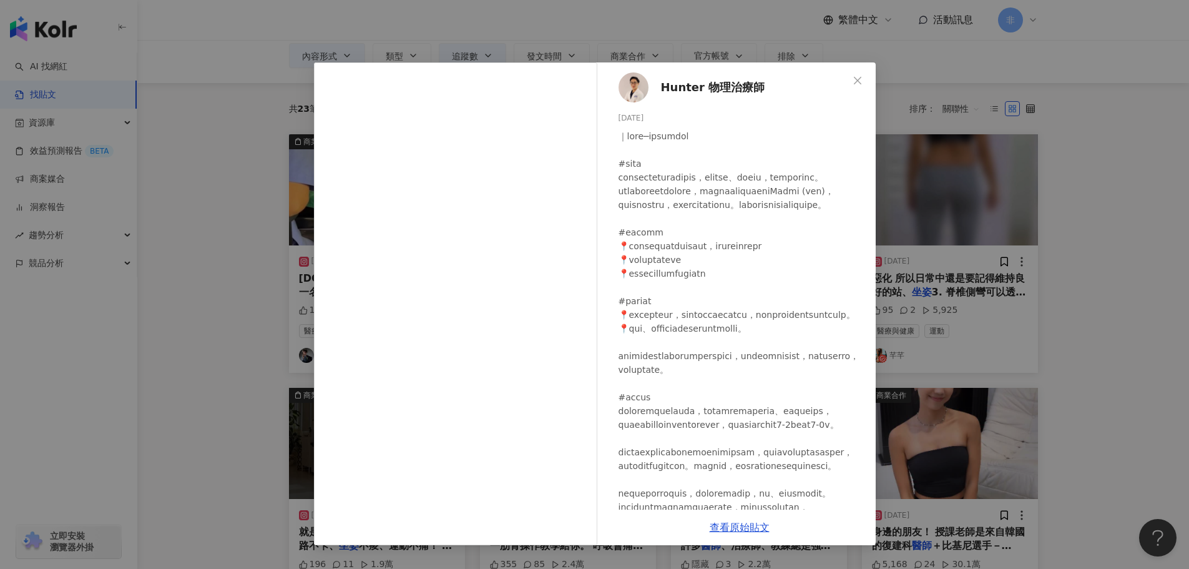 The image size is (1189, 569). I want to click on button: Close, so click(857, 81).